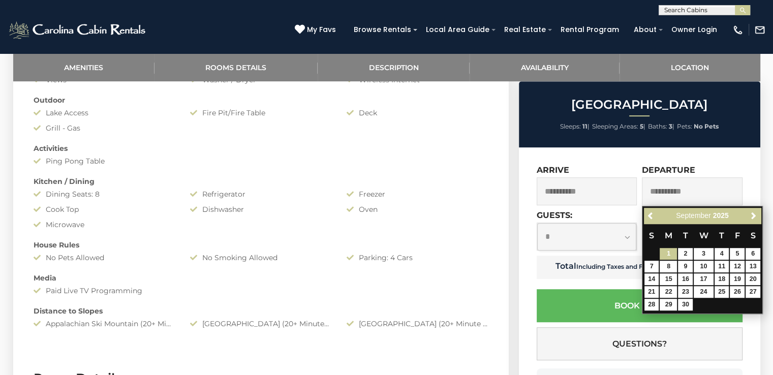  What do you see at coordinates (706, 126) in the screenshot?
I see `strong: No Pets` at bounding box center [706, 126].